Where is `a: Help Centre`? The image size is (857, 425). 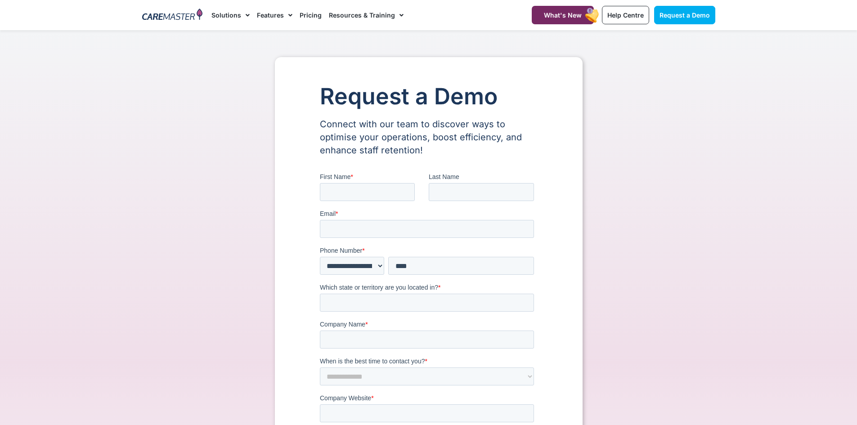 a: Help Centre is located at coordinates (625, 15).